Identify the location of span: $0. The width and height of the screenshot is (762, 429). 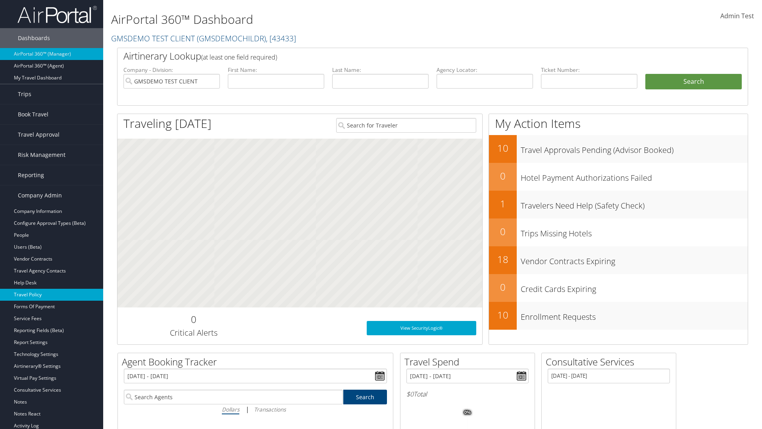
(410, 394).